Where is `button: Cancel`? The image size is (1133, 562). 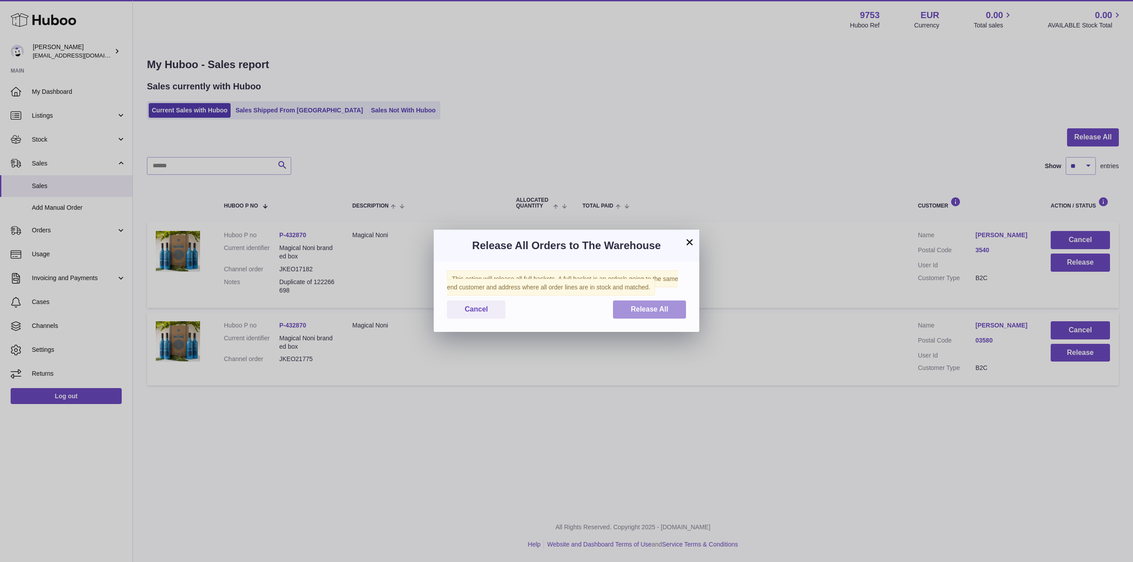 button: Cancel is located at coordinates (476, 309).